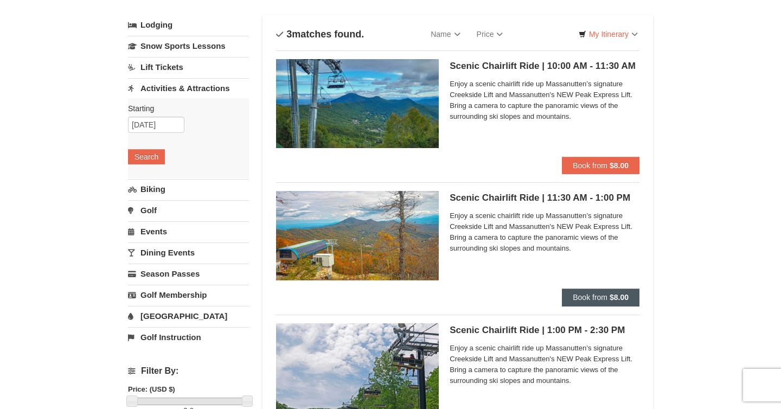 Image resolution: width=781 pixels, height=409 pixels. What do you see at coordinates (188, 371) in the screenshot?
I see `h4: Filter By:` at bounding box center [188, 371].